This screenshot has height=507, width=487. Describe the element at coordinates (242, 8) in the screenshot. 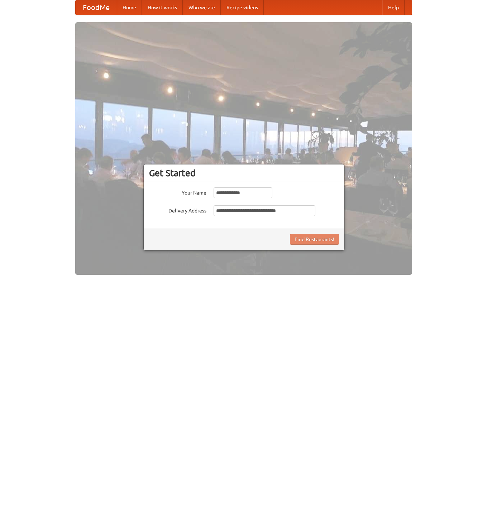

I see `a: Recipe videos` at that location.